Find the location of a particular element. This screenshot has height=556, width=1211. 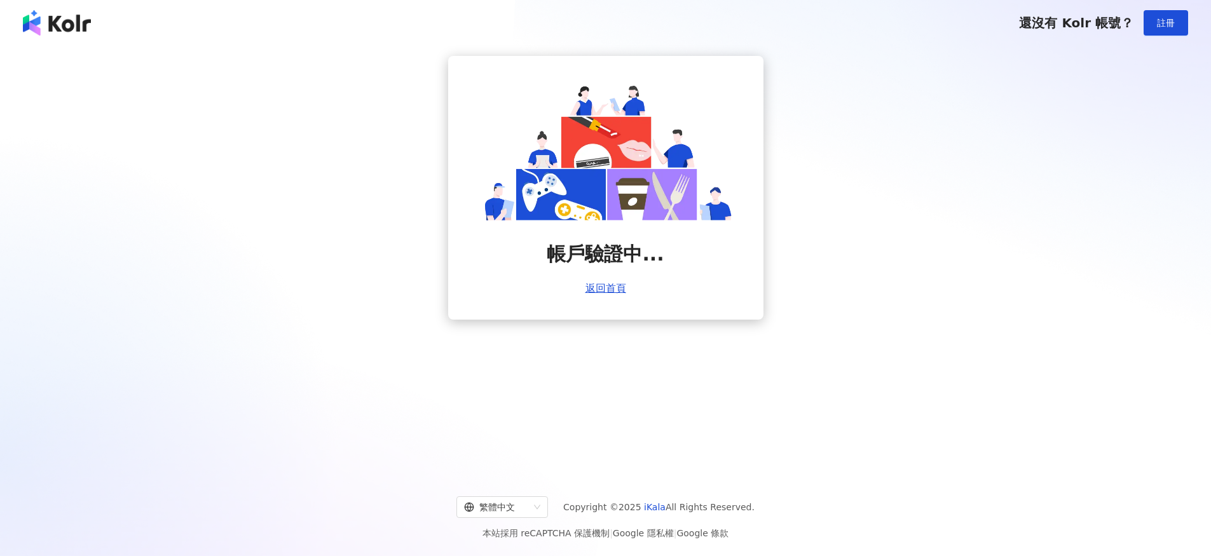

span: 註冊 is located at coordinates (1166, 23).